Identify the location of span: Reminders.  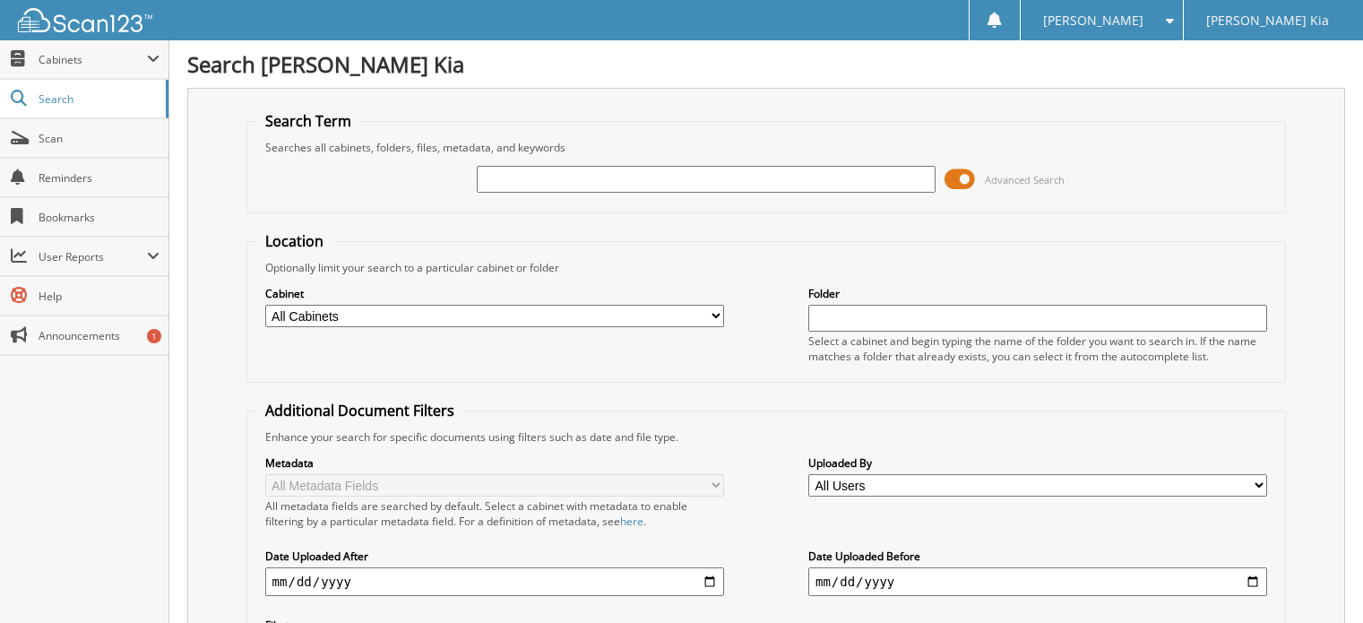
(99, 177).